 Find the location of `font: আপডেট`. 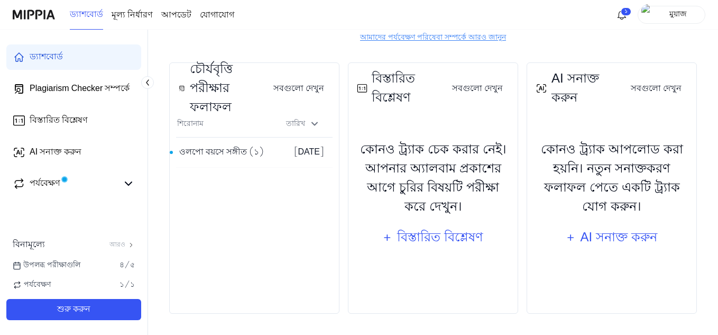

font: আপডেট is located at coordinates (176, 15).